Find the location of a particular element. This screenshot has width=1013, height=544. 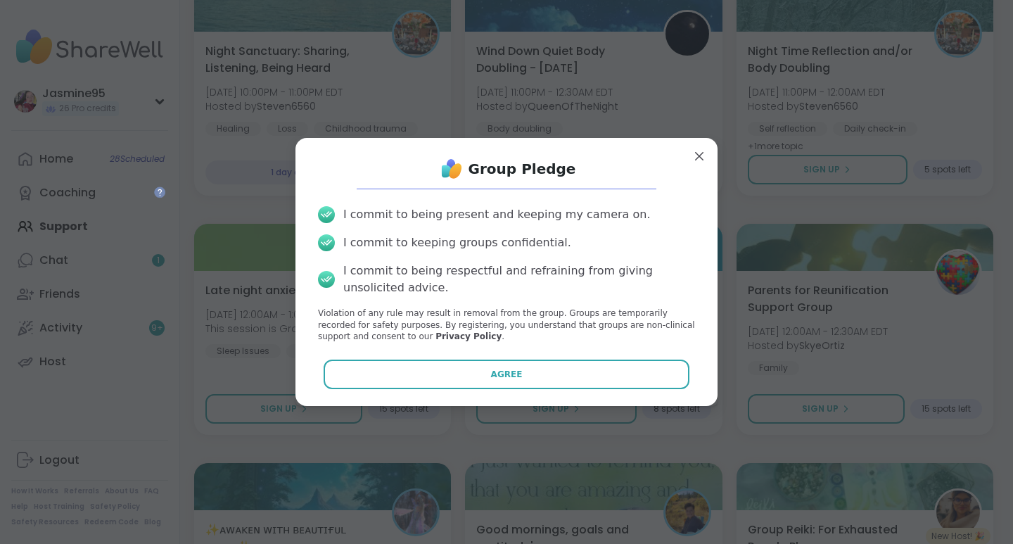

a: Privacy Policy is located at coordinates (469, 336).